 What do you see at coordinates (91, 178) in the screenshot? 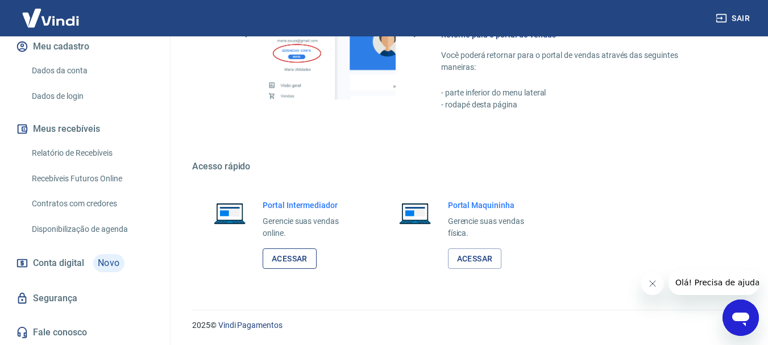
I see `a: Recebíveis Futuros Online` at bounding box center [91, 178].